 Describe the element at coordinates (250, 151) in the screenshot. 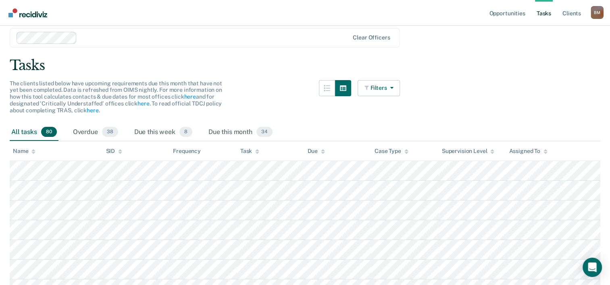

I see `div: Task` at that location.